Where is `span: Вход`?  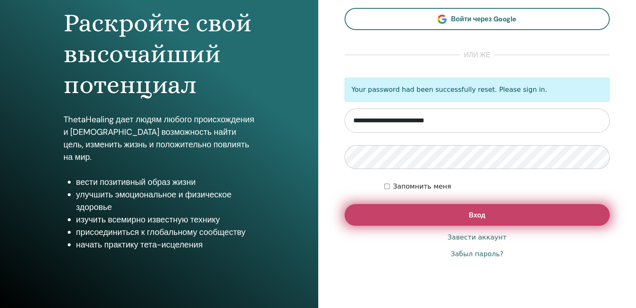
span: Вход is located at coordinates (477, 215).